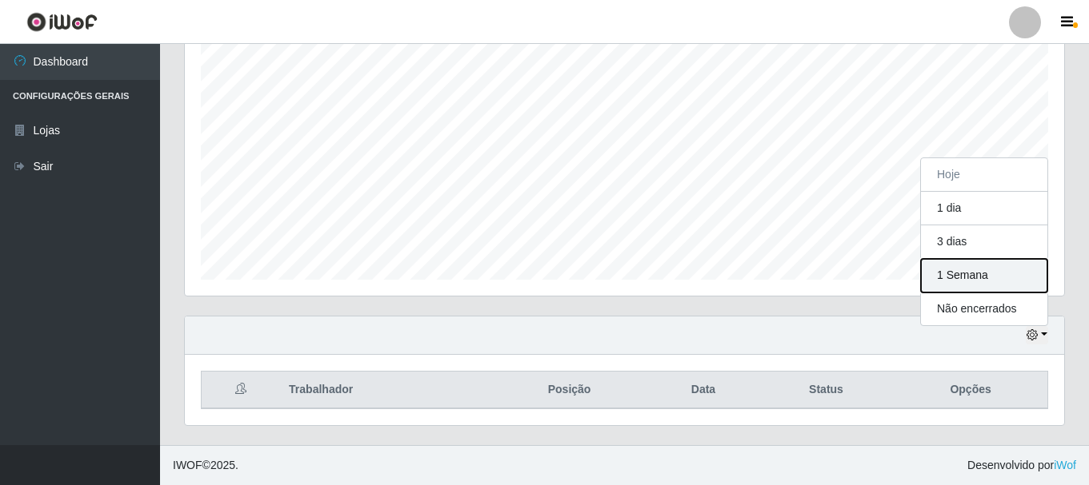  What do you see at coordinates (1065, 465) in the screenshot?
I see `a: iWof` at bounding box center [1065, 465].